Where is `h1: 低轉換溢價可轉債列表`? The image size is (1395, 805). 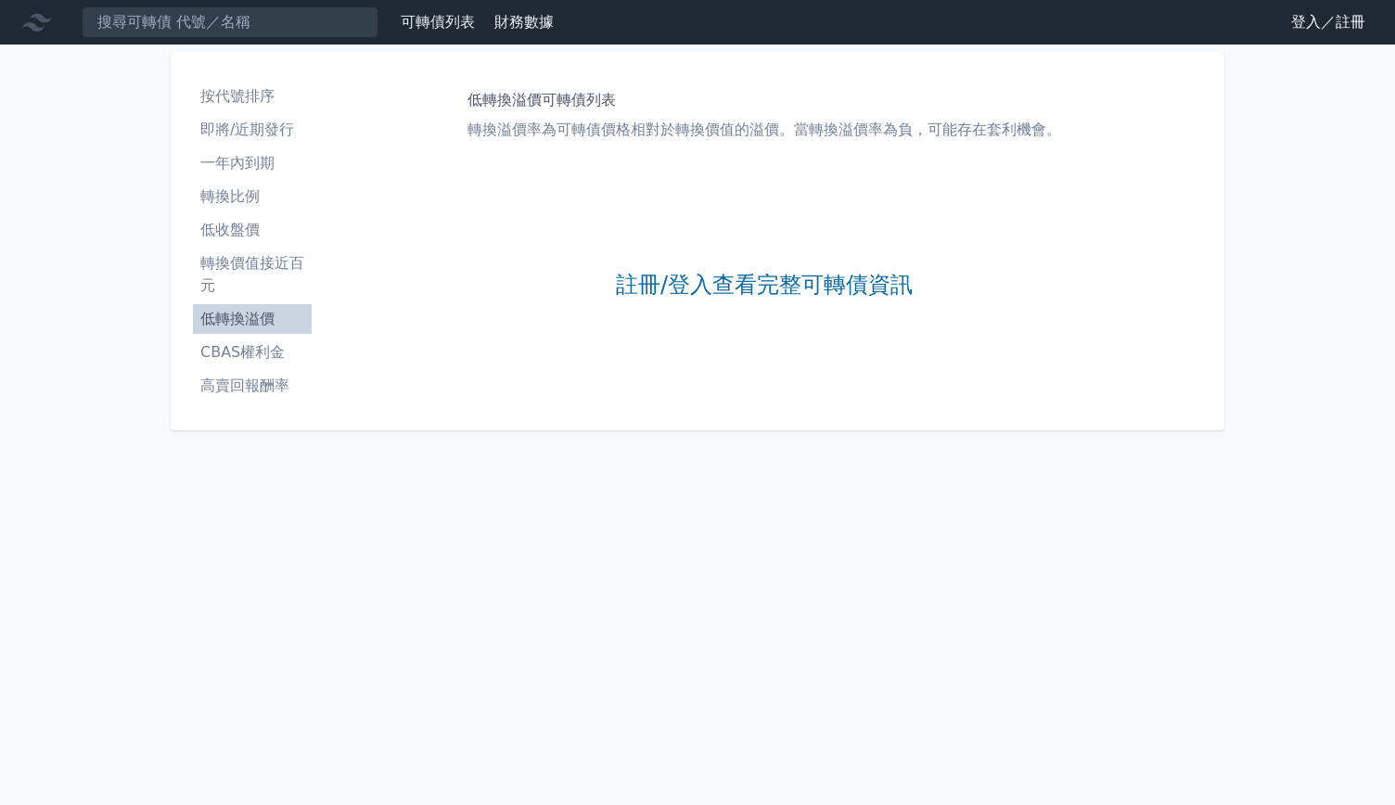
h1: 低轉換溢價可轉債列表 is located at coordinates (764, 100).